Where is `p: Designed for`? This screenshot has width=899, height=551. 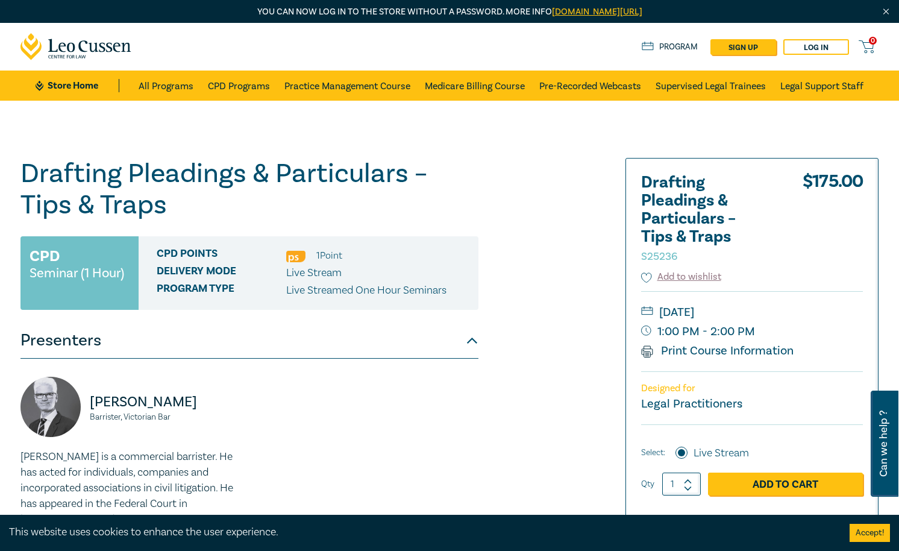
p: Designed for is located at coordinates (752, 388).